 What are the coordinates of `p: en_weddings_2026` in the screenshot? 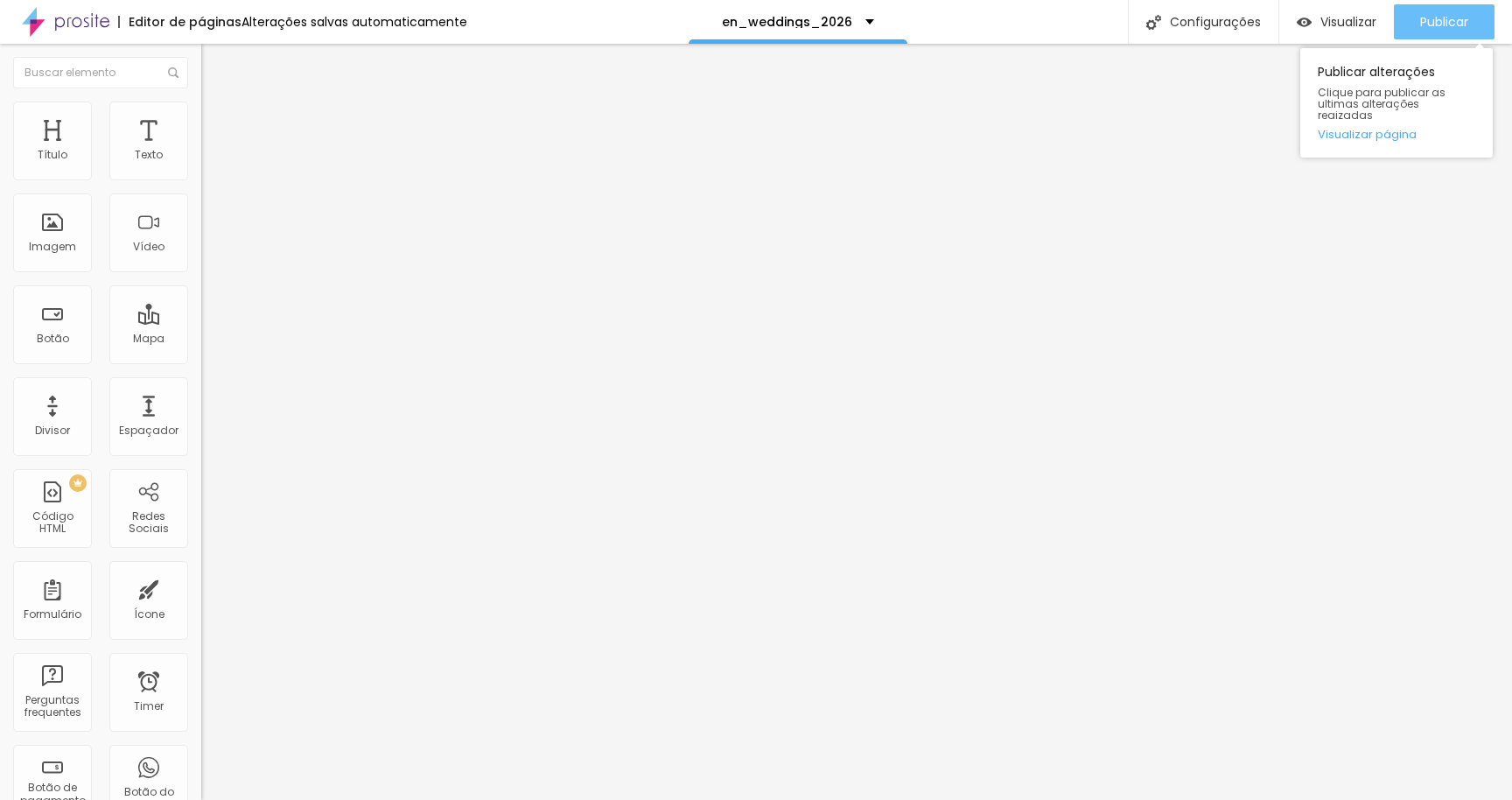 It's located at (786, 21).